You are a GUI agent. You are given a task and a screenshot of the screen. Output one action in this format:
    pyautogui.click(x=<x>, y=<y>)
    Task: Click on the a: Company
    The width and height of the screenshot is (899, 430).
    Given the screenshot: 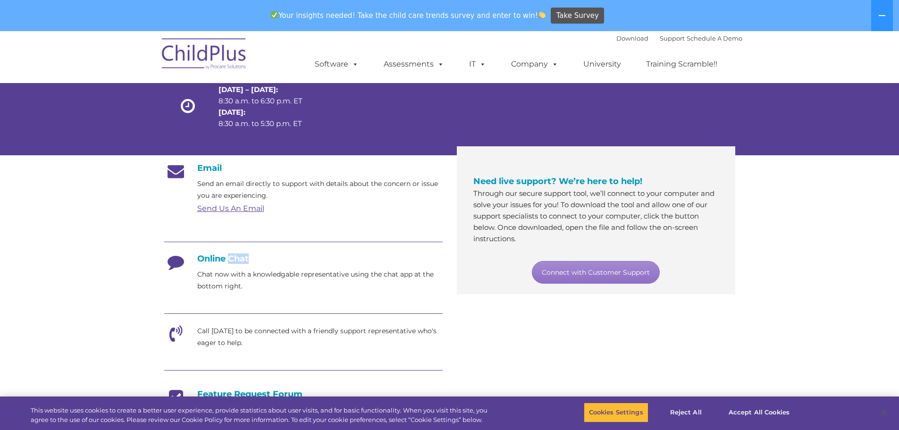 What is the action you would take?
    pyautogui.click(x=535, y=64)
    